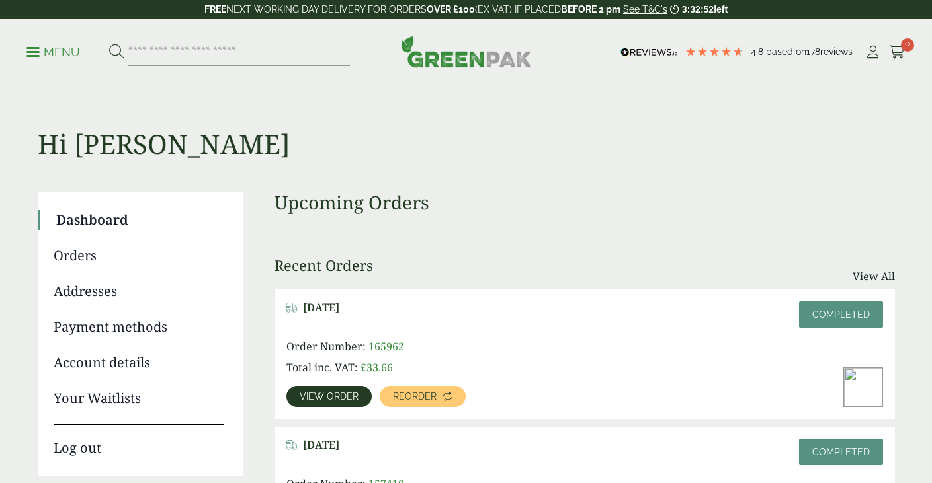 The image size is (932, 483). Describe the element at coordinates (786, 52) in the screenshot. I see `span: Based on` at that location.